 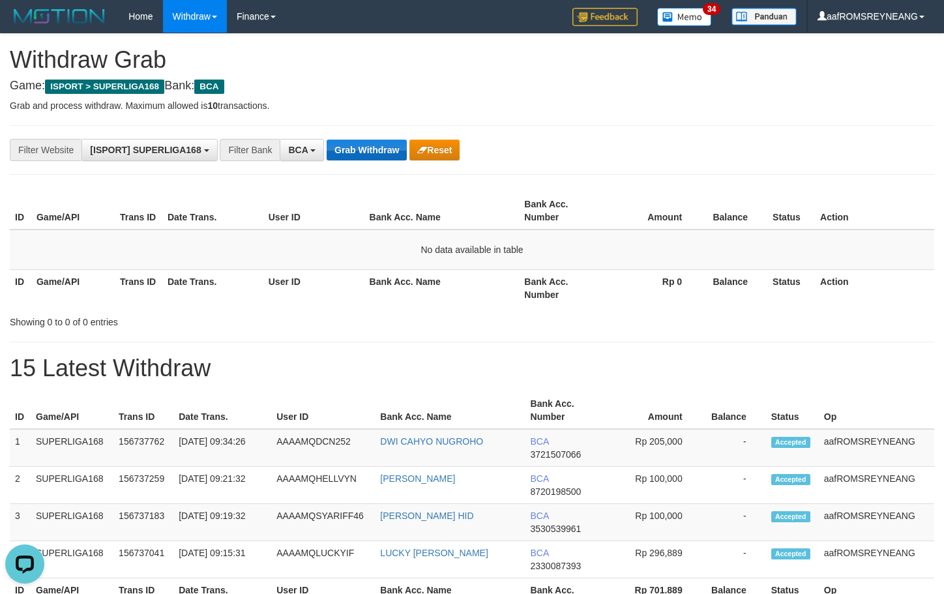 What do you see at coordinates (143, 485) in the screenshot?
I see `td: 156737259` at bounding box center [143, 485].